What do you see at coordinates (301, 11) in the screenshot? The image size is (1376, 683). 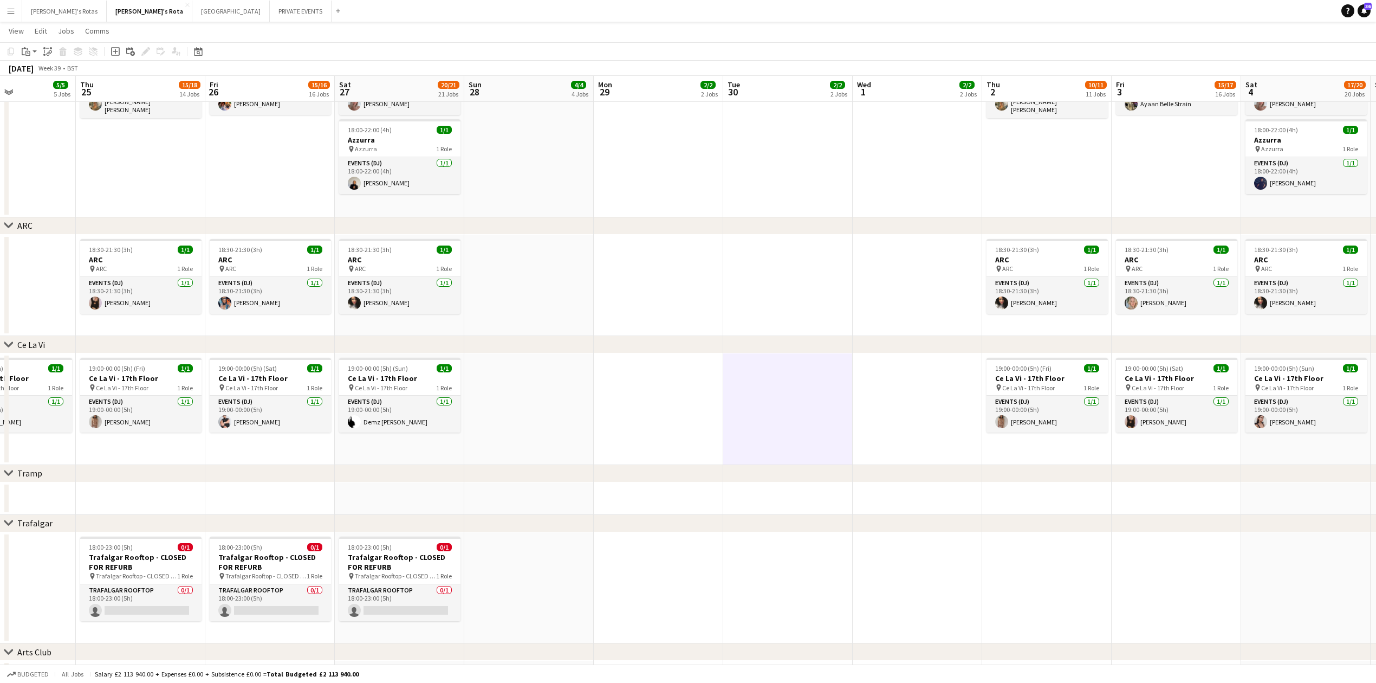 I see `button: PRIVATE EVENTS` at bounding box center [301, 11].